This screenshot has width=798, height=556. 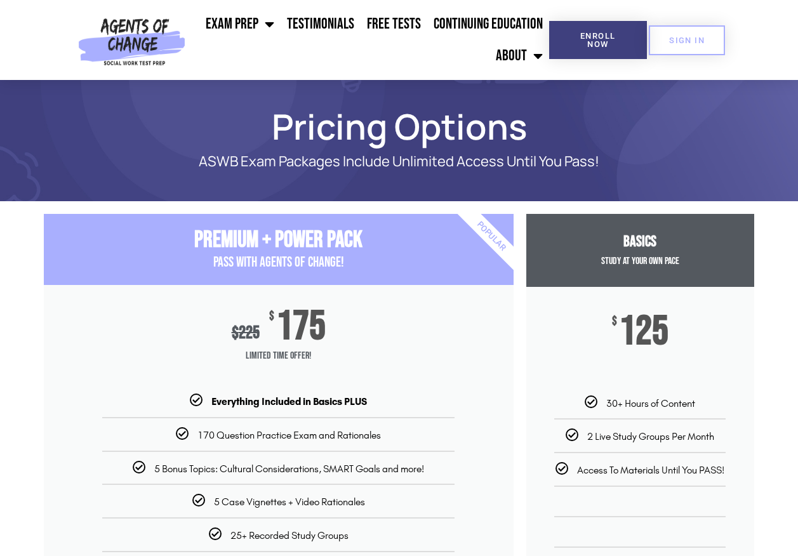 What do you see at coordinates (289, 535) in the screenshot?
I see `span: 25+ Recorded Study Groups` at bounding box center [289, 535].